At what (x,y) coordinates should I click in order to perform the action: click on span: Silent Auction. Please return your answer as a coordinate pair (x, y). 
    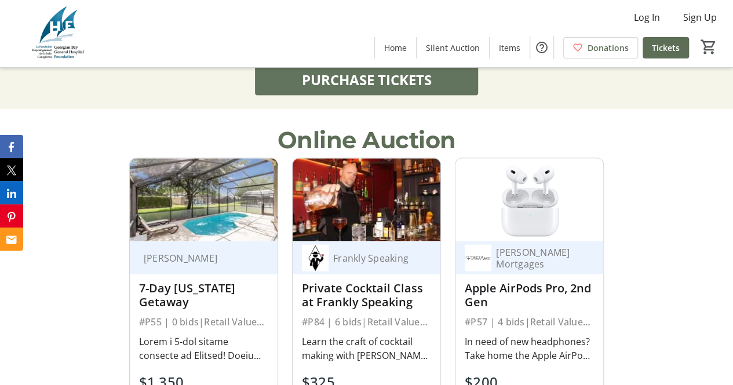
    Looking at the image, I should click on (452, 48).